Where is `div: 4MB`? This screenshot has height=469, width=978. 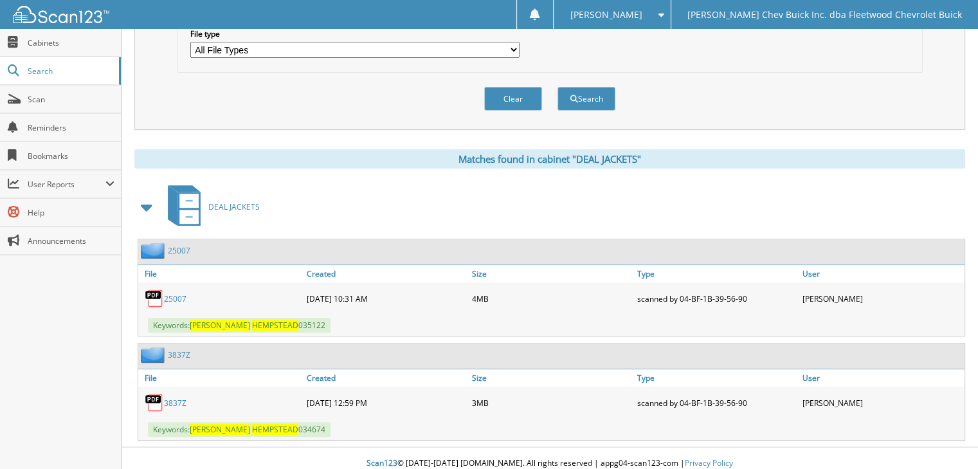
div: 4MB is located at coordinates (551, 298).